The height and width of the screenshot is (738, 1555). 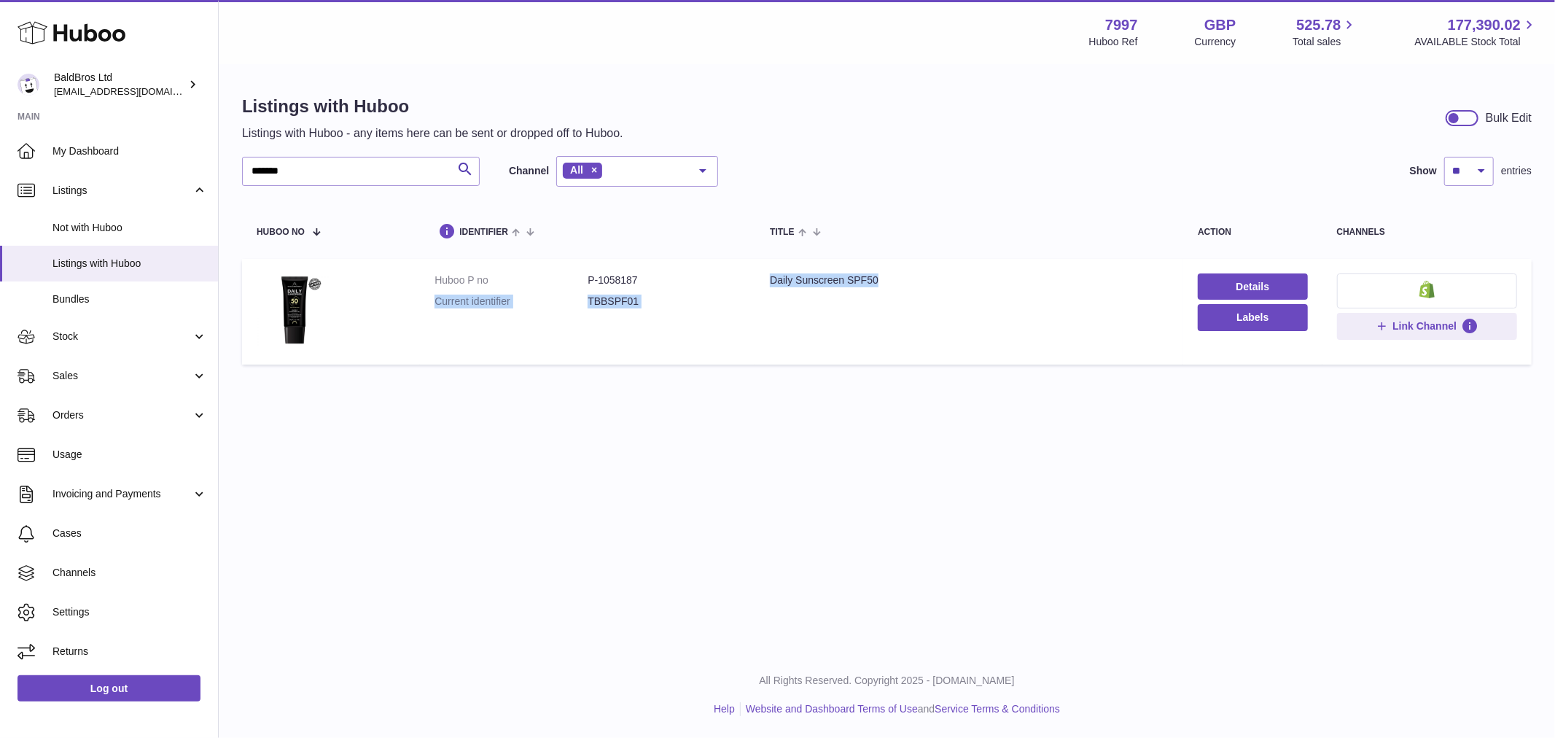 I want to click on span: AVAILABLE Stock Total, so click(x=1475, y=42).